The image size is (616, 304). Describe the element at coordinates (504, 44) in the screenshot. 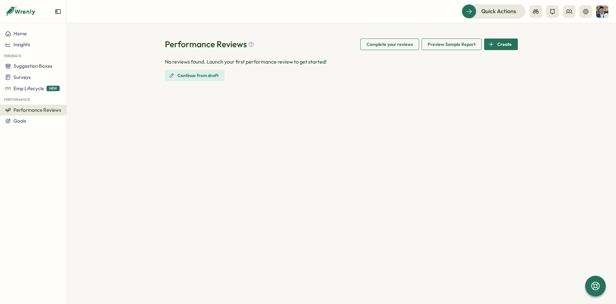

I see `span: Create` at that location.